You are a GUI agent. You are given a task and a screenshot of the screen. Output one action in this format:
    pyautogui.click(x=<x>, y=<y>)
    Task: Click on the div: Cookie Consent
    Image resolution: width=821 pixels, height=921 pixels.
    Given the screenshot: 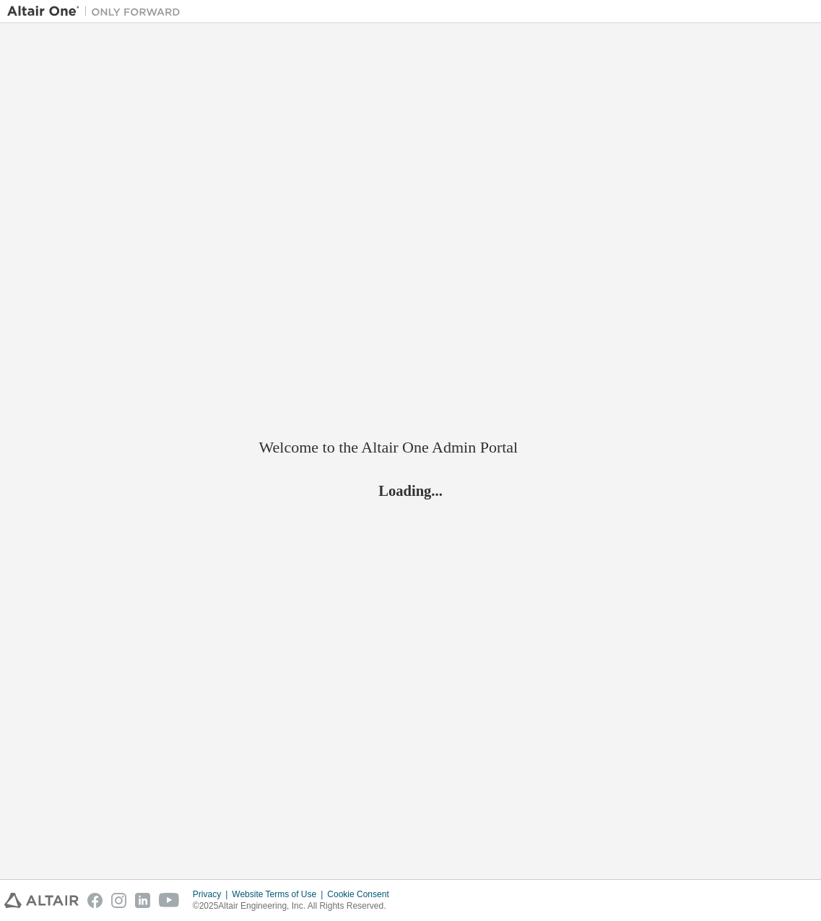 What is the action you would take?
    pyautogui.click(x=362, y=894)
    